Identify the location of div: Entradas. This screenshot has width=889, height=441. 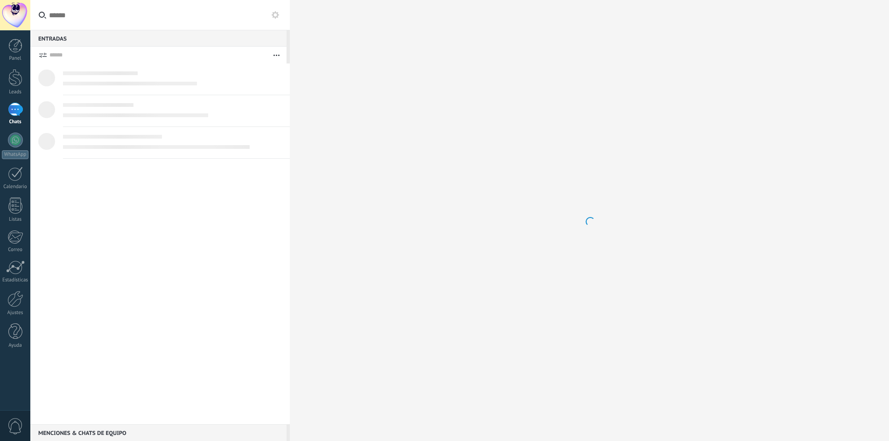
(158, 38).